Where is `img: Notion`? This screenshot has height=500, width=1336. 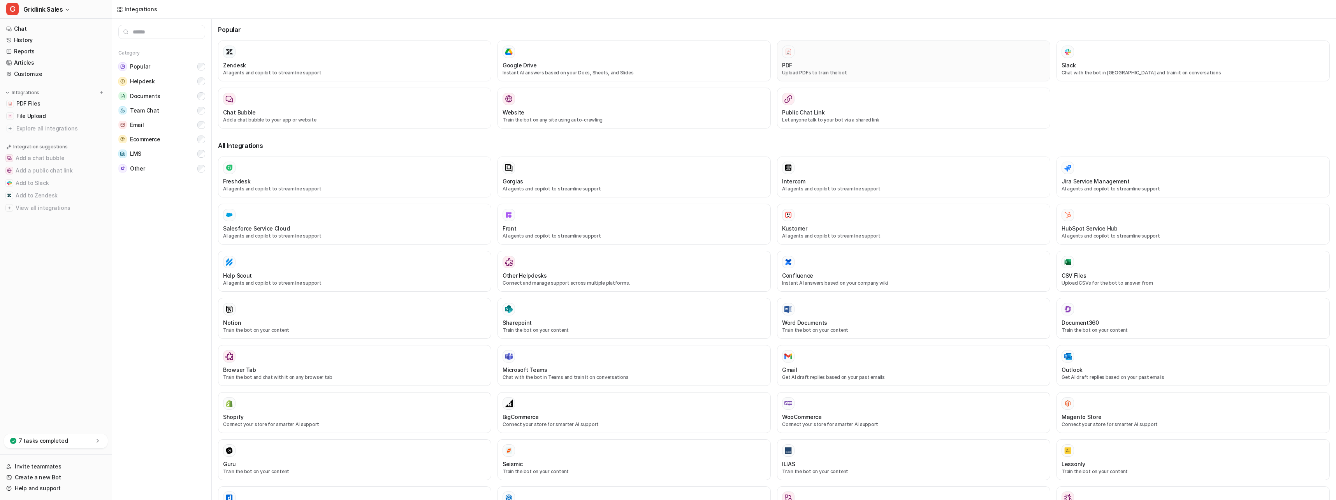
img: Notion is located at coordinates (229, 309).